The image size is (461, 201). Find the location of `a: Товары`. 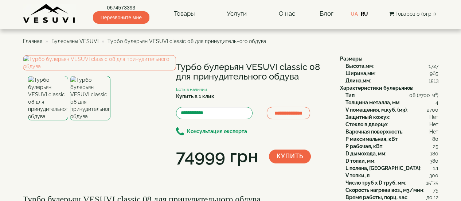

a: Товары is located at coordinates (185, 14).